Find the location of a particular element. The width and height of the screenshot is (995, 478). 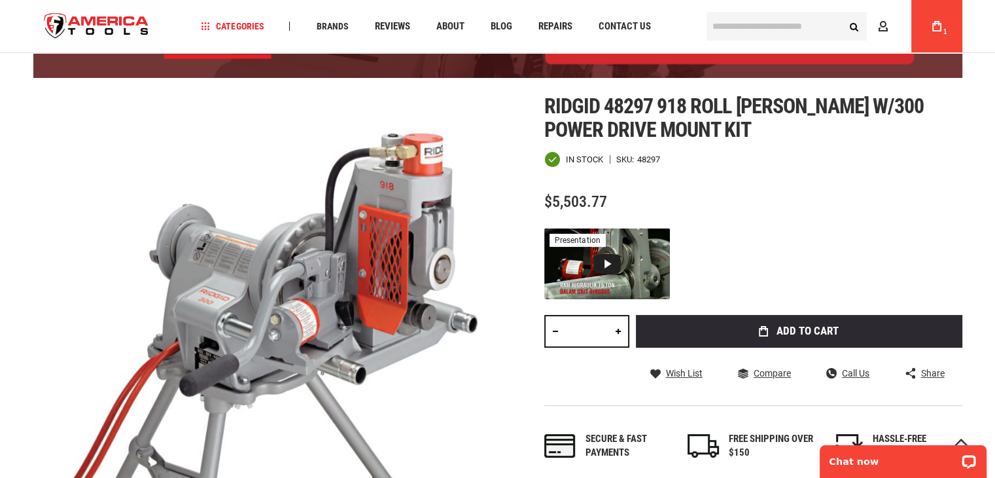

span: Brands is located at coordinates (332, 26).